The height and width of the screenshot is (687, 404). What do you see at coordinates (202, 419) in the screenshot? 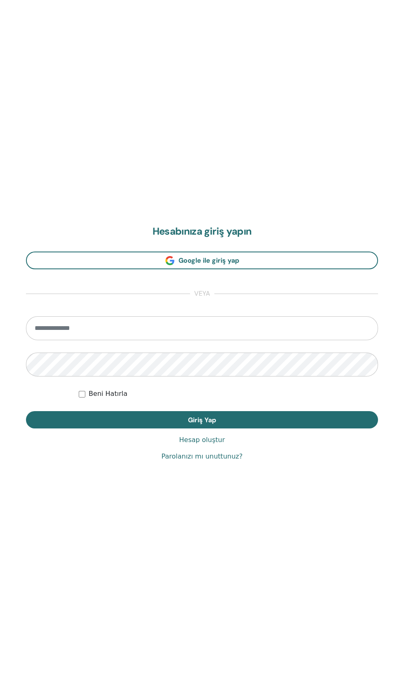
I see `span: Giriş Yap` at bounding box center [202, 419].